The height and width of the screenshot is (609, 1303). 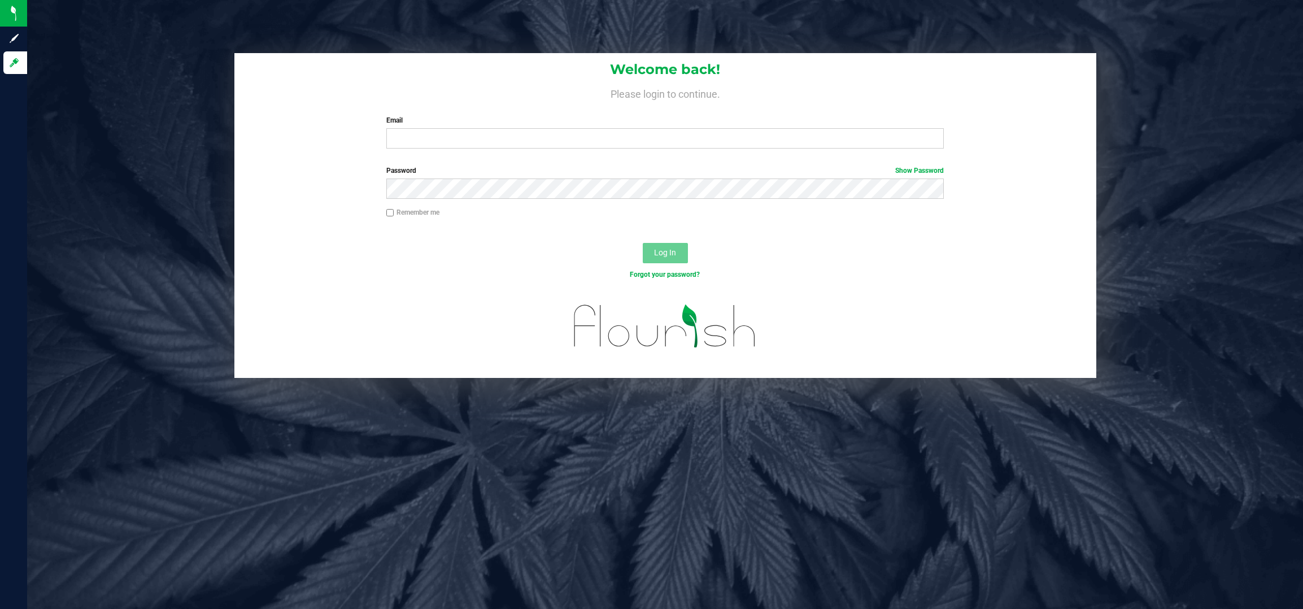 I want to click on label: Email, so click(x=665, y=120).